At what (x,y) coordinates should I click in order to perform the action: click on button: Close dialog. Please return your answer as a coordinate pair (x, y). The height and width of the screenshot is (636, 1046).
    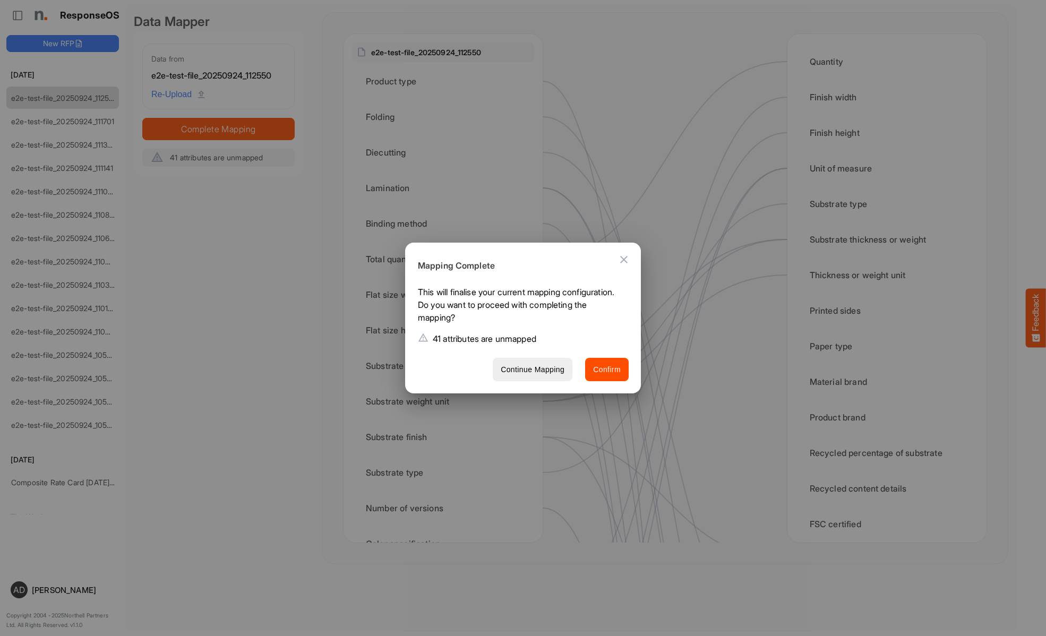
    Looking at the image, I should click on (624, 260).